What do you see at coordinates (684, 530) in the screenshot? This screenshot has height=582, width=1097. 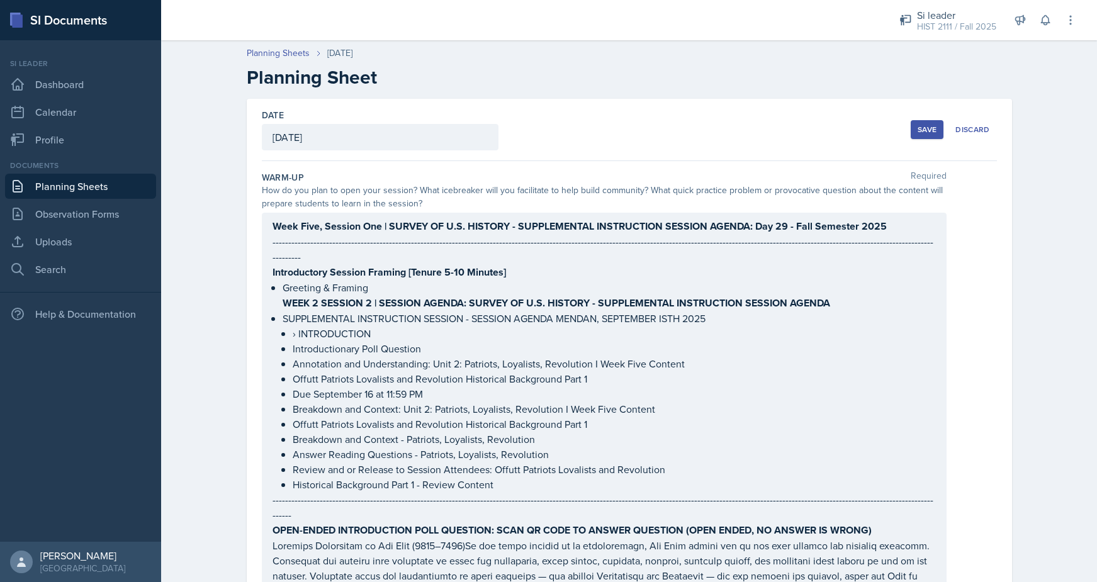 I see `strong: SCAN QR CODE TO ANSWER QUESTION (OPEN ENDED, NO ANSWER IS WRONG)` at bounding box center [684, 530].